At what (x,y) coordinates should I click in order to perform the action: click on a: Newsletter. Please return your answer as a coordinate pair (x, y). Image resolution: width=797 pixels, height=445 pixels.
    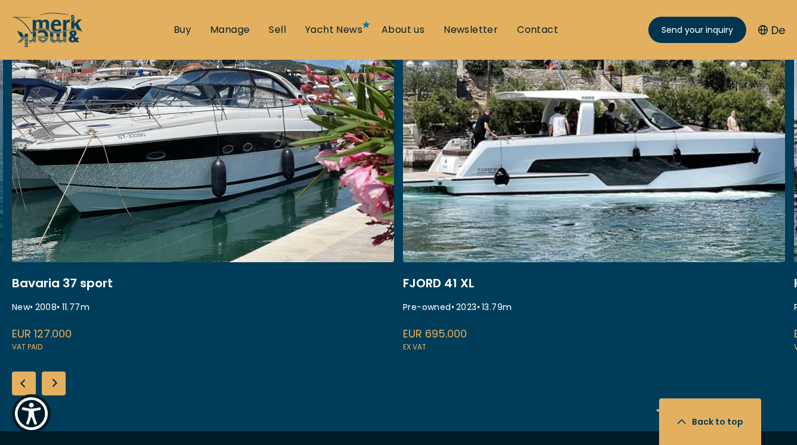
    Looking at the image, I should click on (470, 30).